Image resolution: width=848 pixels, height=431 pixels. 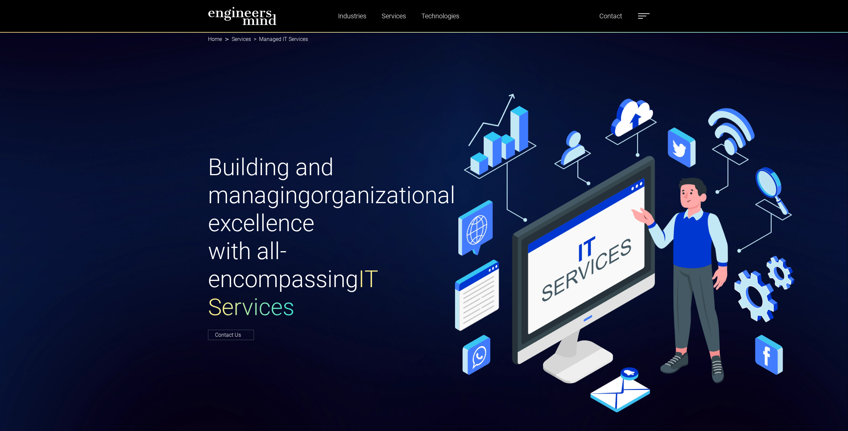 I want to click on nav: breadcrumb, so click(x=424, y=39).